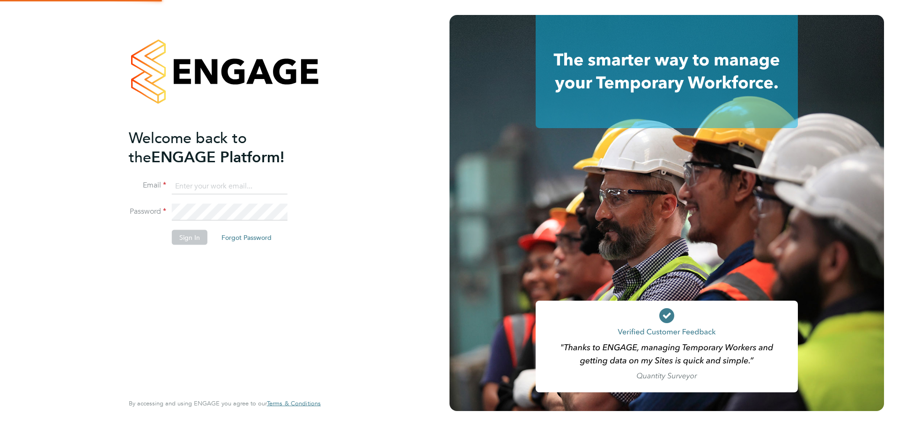  What do you see at coordinates (147, 185) in the screenshot?
I see `label: Email` at bounding box center [147, 185].